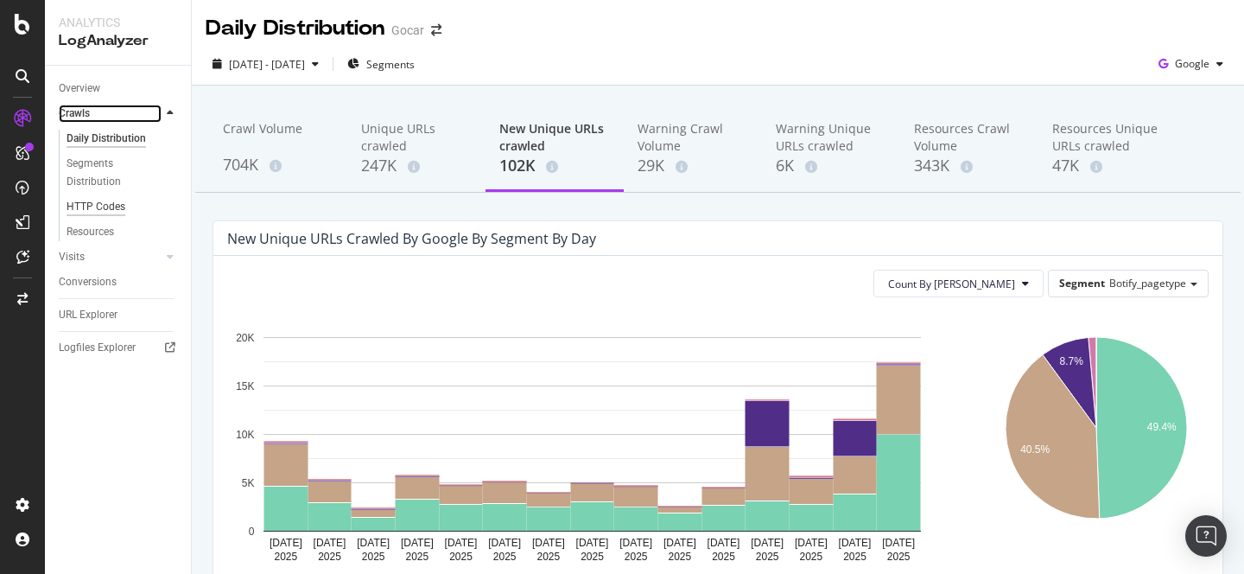 Image resolution: width=1244 pixels, height=574 pixels. What do you see at coordinates (72, 257) in the screenshot?
I see `div: Visits` at bounding box center [72, 257].